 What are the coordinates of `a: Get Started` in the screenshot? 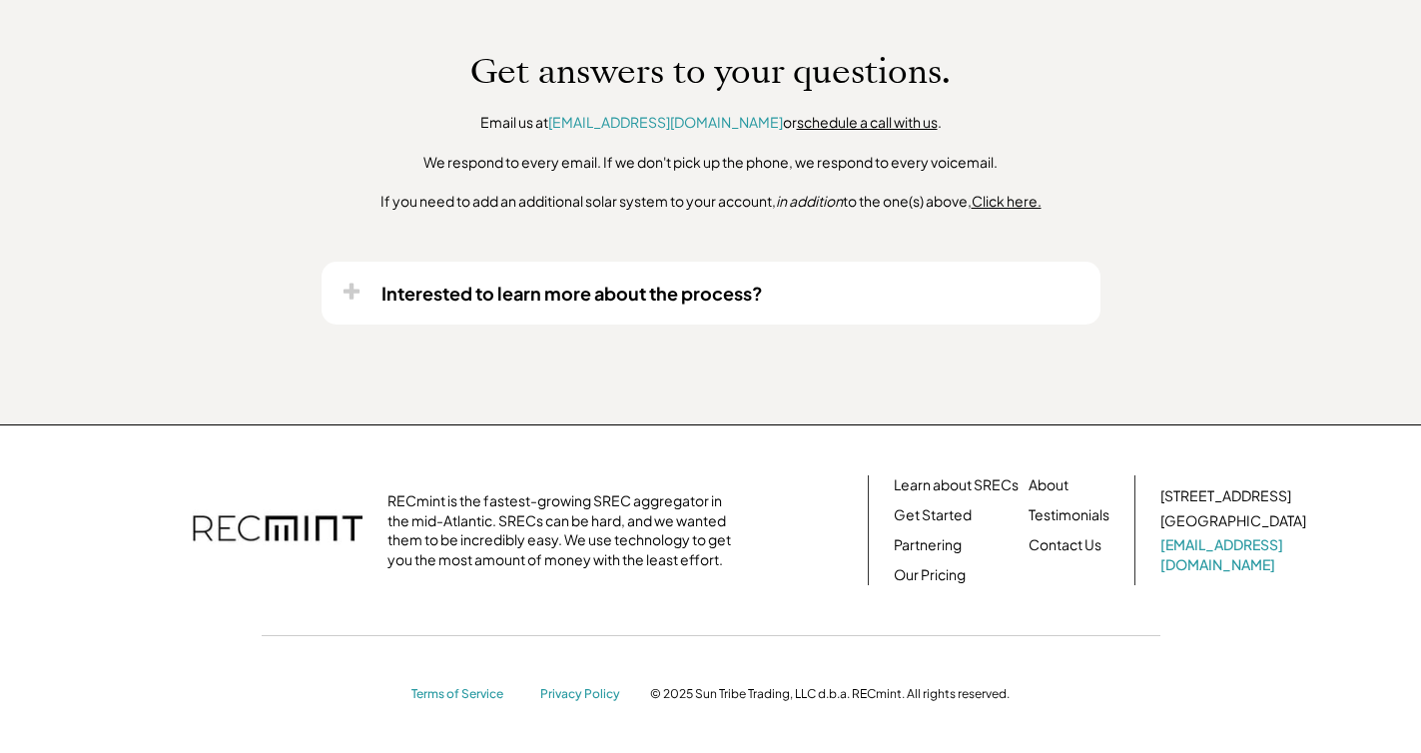 It's located at (933, 515).